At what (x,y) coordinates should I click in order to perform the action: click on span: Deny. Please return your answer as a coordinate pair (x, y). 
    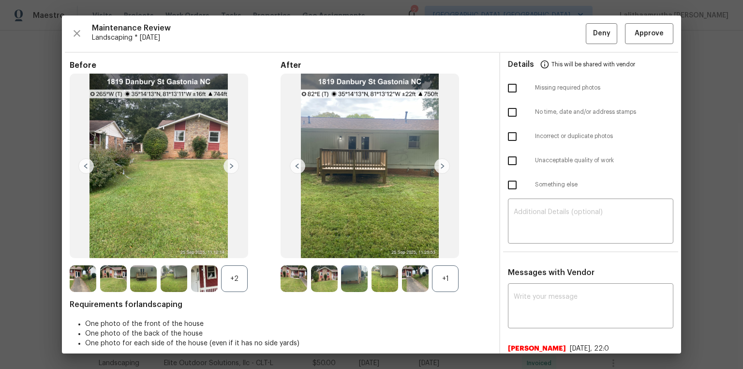
    Looking at the image, I should click on (602, 33).